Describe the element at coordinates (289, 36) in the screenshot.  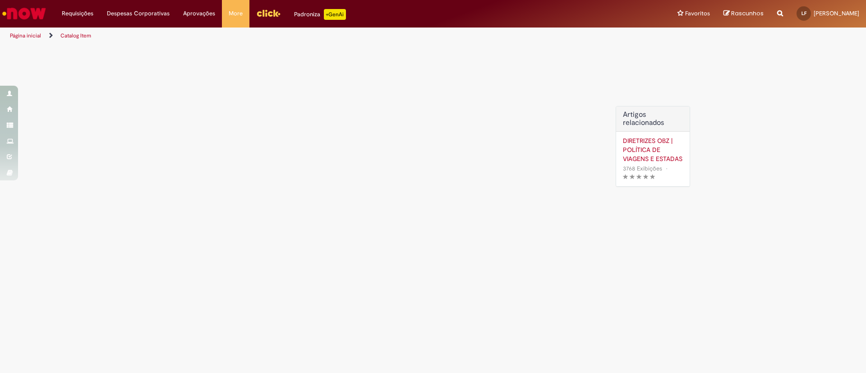
I see `ul: Trilhas de página` at that location.